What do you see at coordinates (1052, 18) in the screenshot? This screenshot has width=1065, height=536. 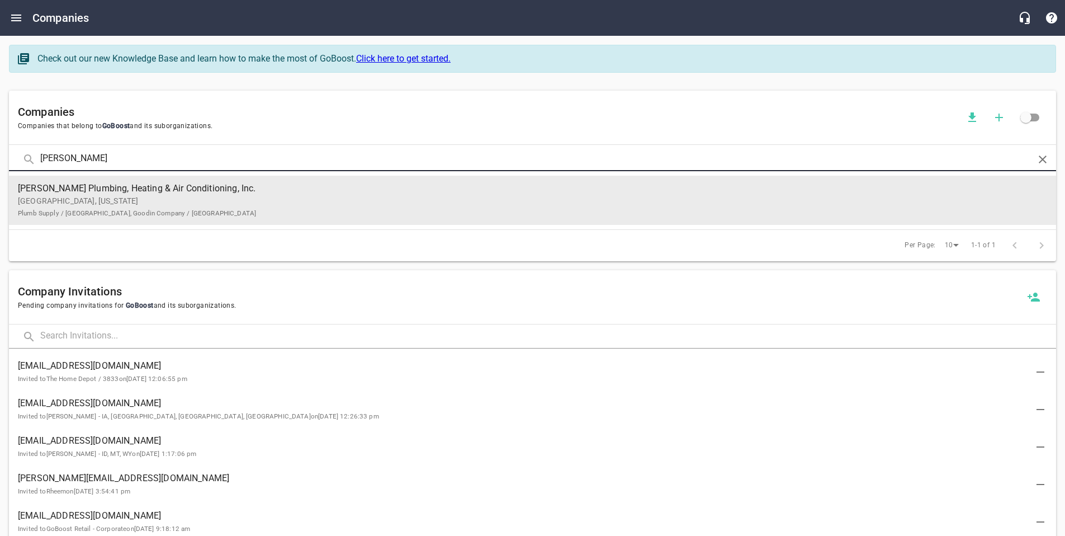 I see `button: Support Portal` at bounding box center [1052, 18].